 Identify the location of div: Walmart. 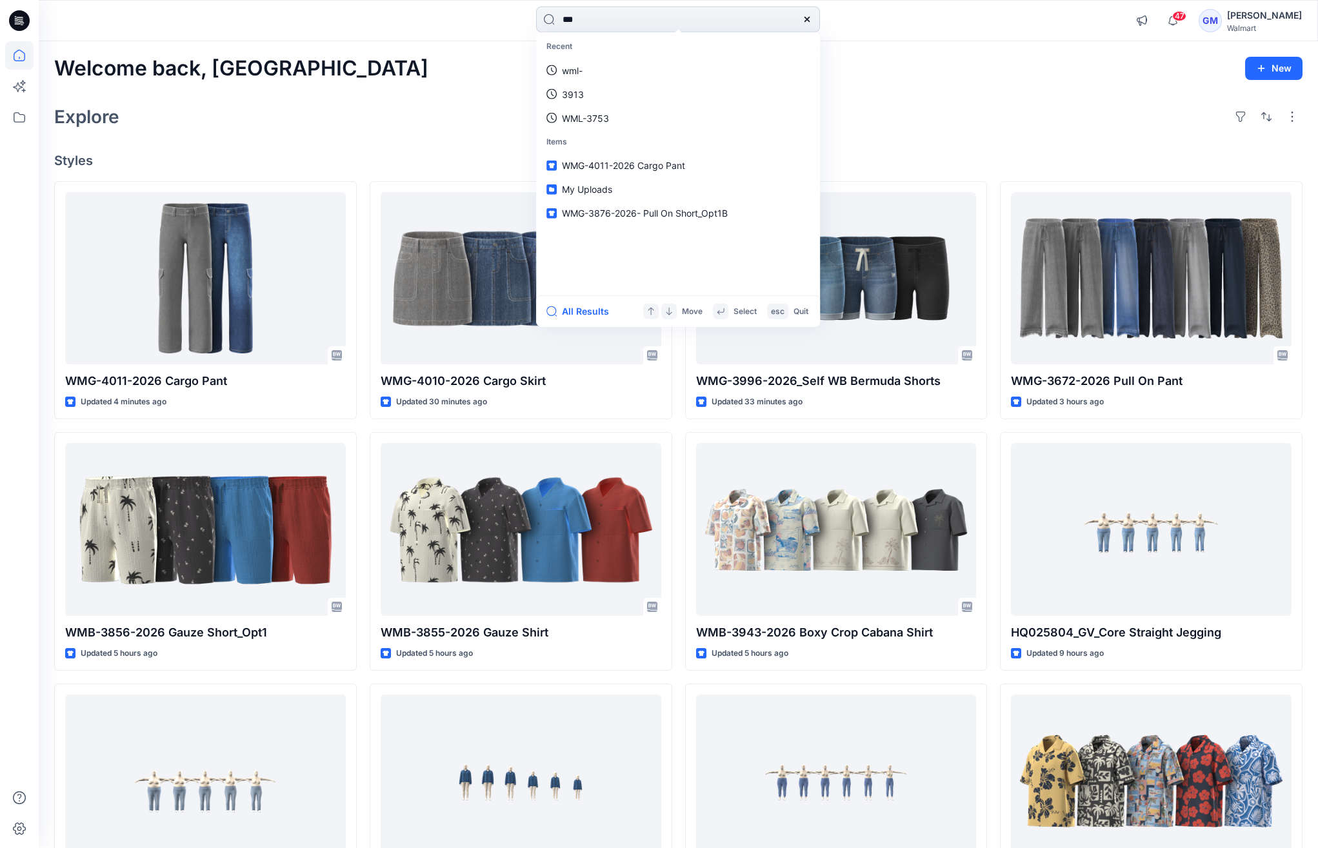
(1264, 28).